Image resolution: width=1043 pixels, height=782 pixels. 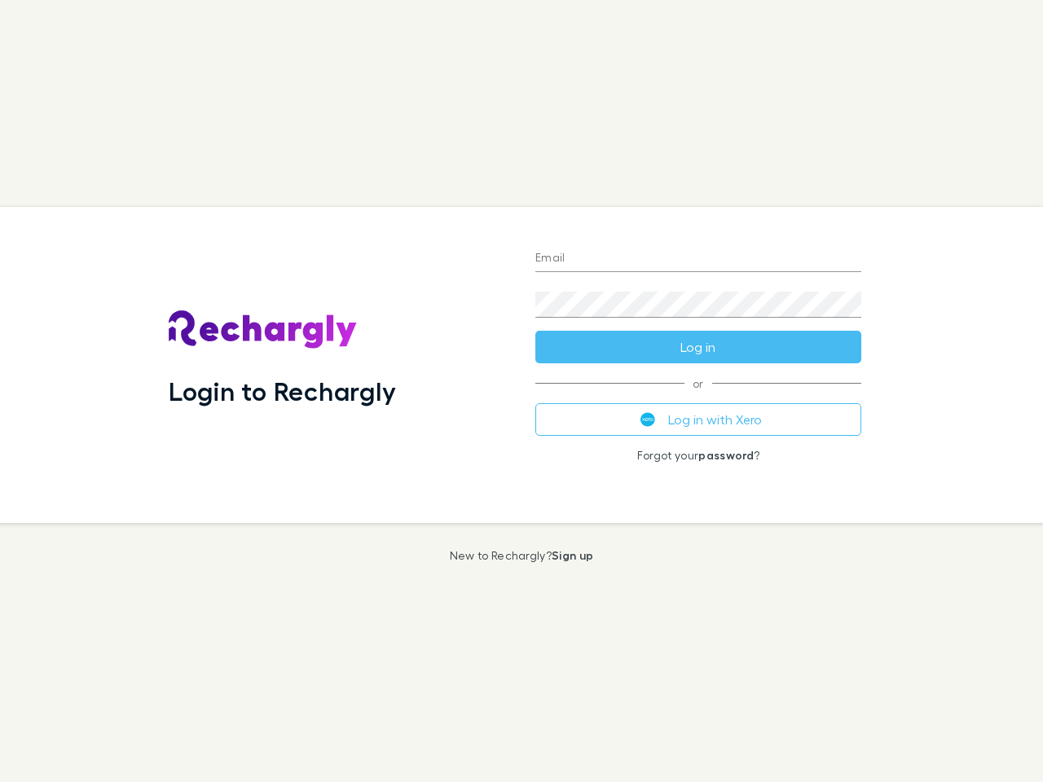 I want to click on h1: Login to Rechargly, so click(x=282, y=391).